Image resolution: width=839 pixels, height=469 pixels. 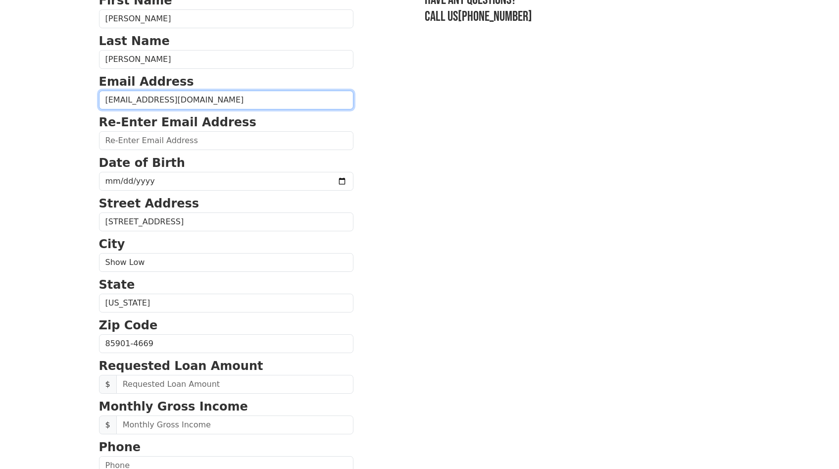 What do you see at coordinates (112, 244) in the screenshot?
I see `strong: City` at bounding box center [112, 244].